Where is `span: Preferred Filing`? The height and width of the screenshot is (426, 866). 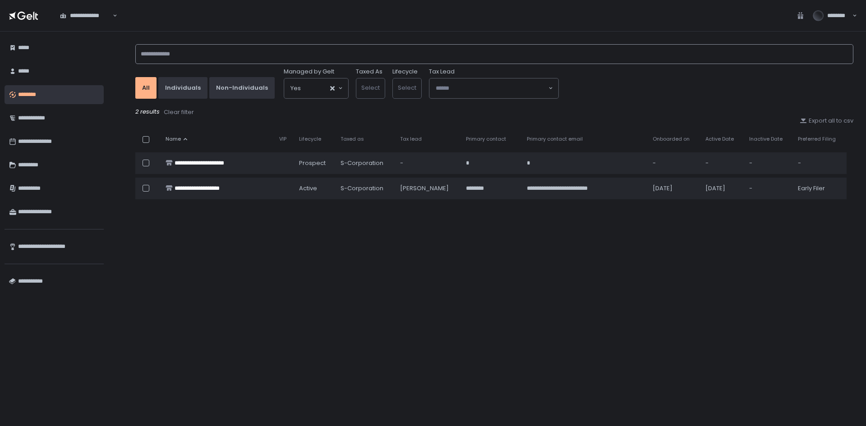
span: Preferred Filing is located at coordinates (816, 139).